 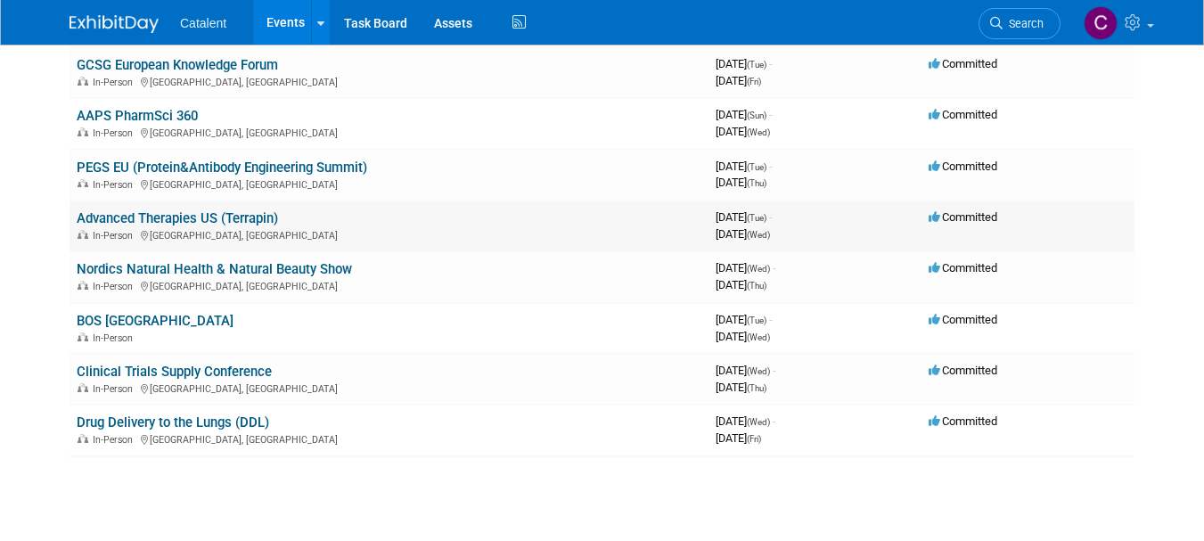 I want to click on a: Advanced Therapies US (Terrapin), so click(x=177, y=218).